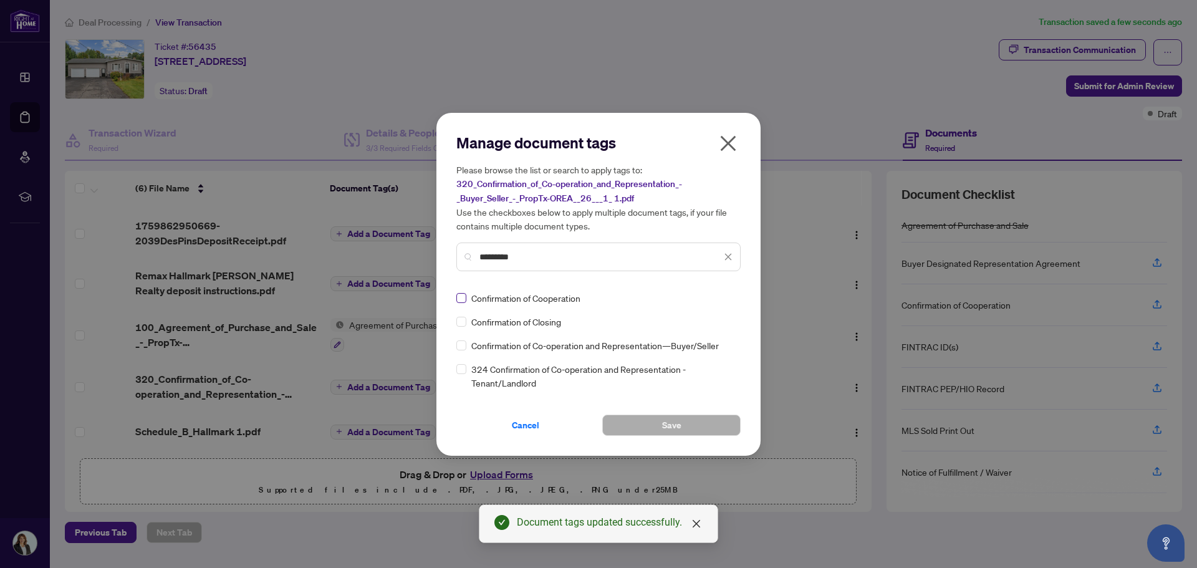 The image size is (1197, 568). Describe the element at coordinates (671, 425) in the screenshot. I see `button: Save` at that location.